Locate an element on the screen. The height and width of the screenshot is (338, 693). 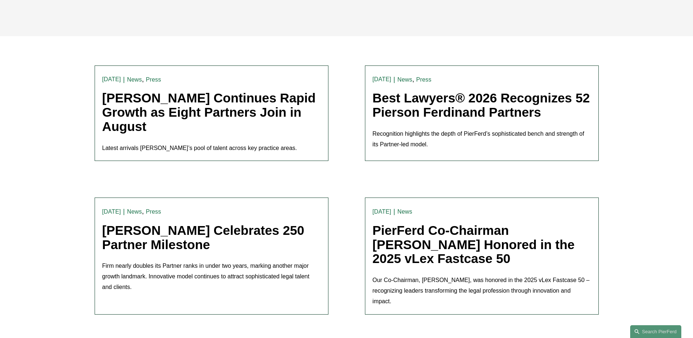
p: Firm nearly doubles its Partner ranks in under two years, marking another major growth landmark. ... is located at coordinates (212, 276).